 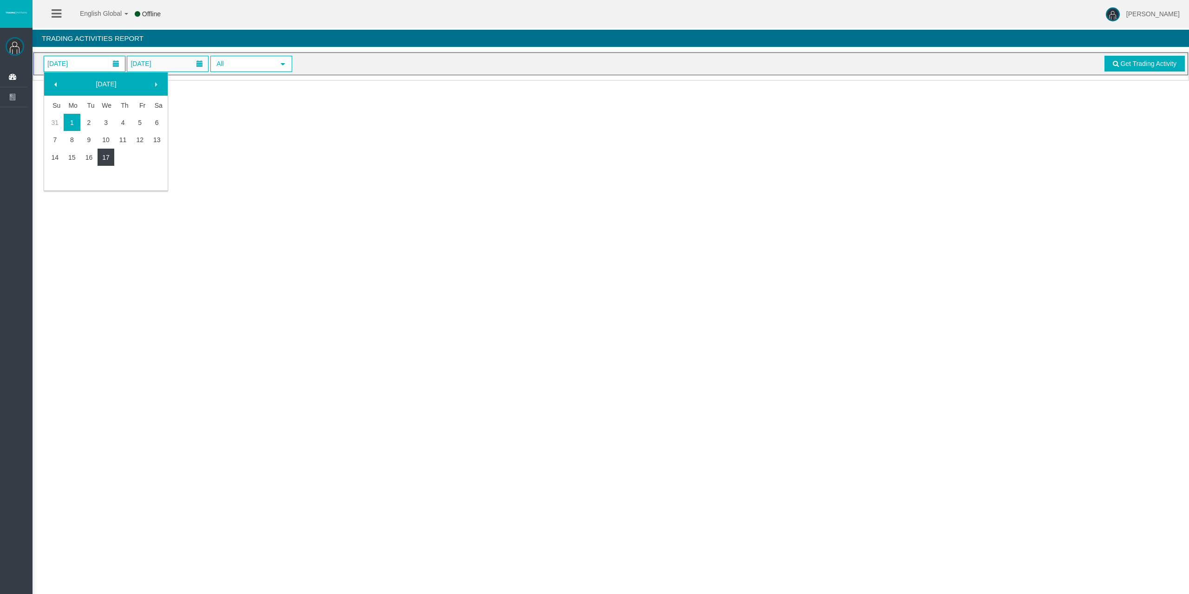 What do you see at coordinates (140, 140) in the screenshot?
I see `a: 12` at bounding box center [140, 140].